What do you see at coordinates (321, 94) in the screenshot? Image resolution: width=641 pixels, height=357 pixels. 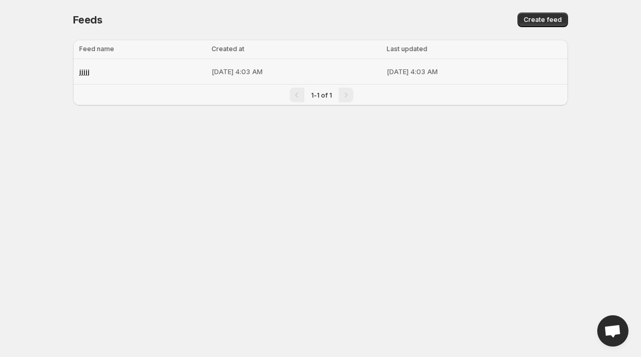 I see `nav: Pagination` at bounding box center [321, 94].